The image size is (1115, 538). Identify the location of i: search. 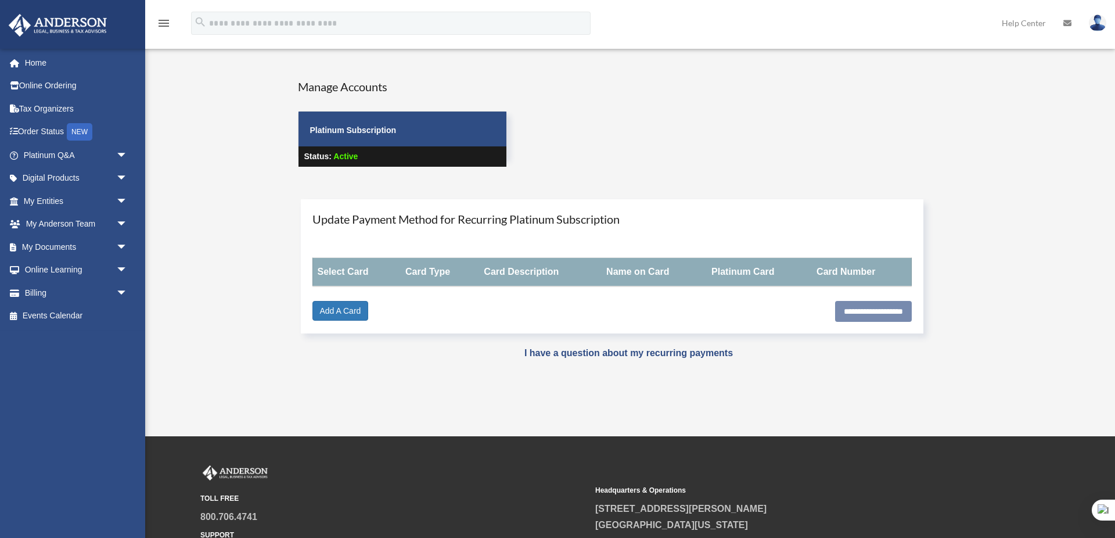
(200, 22).